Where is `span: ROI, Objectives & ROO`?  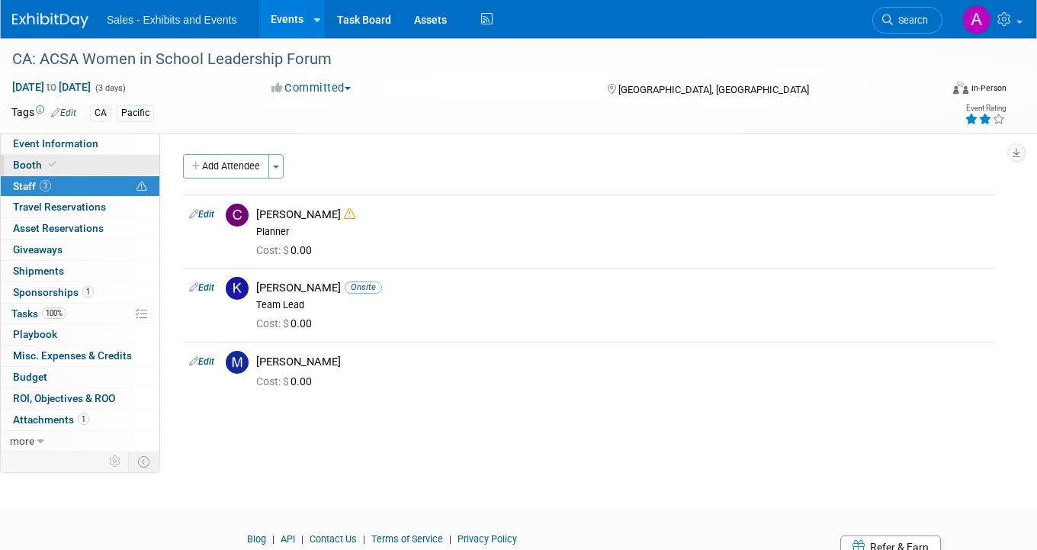 span: ROI, Objectives & ROO is located at coordinates (64, 398).